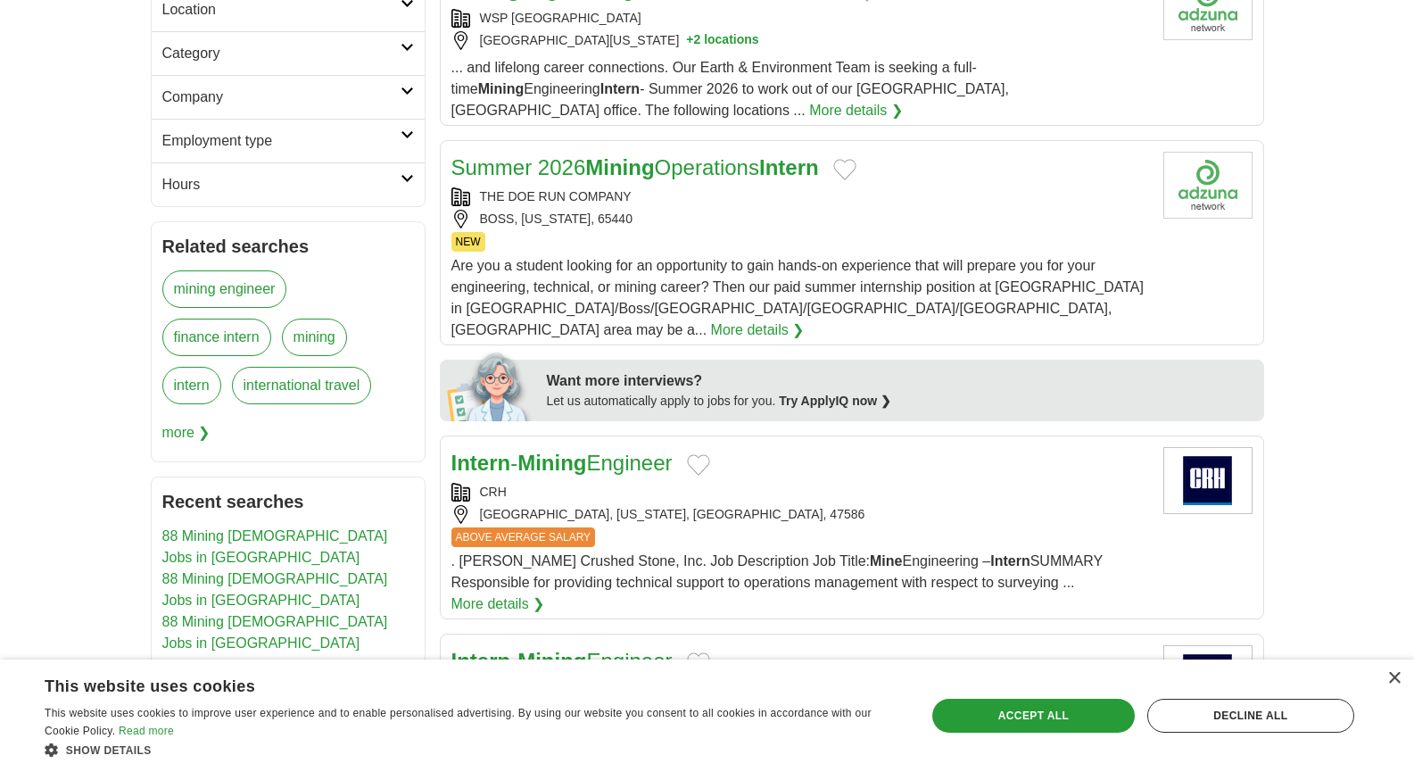 The image size is (1414, 772). Describe the element at coordinates (146, 731) in the screenshot. I see `a: Read more, opens a new window` at that location.